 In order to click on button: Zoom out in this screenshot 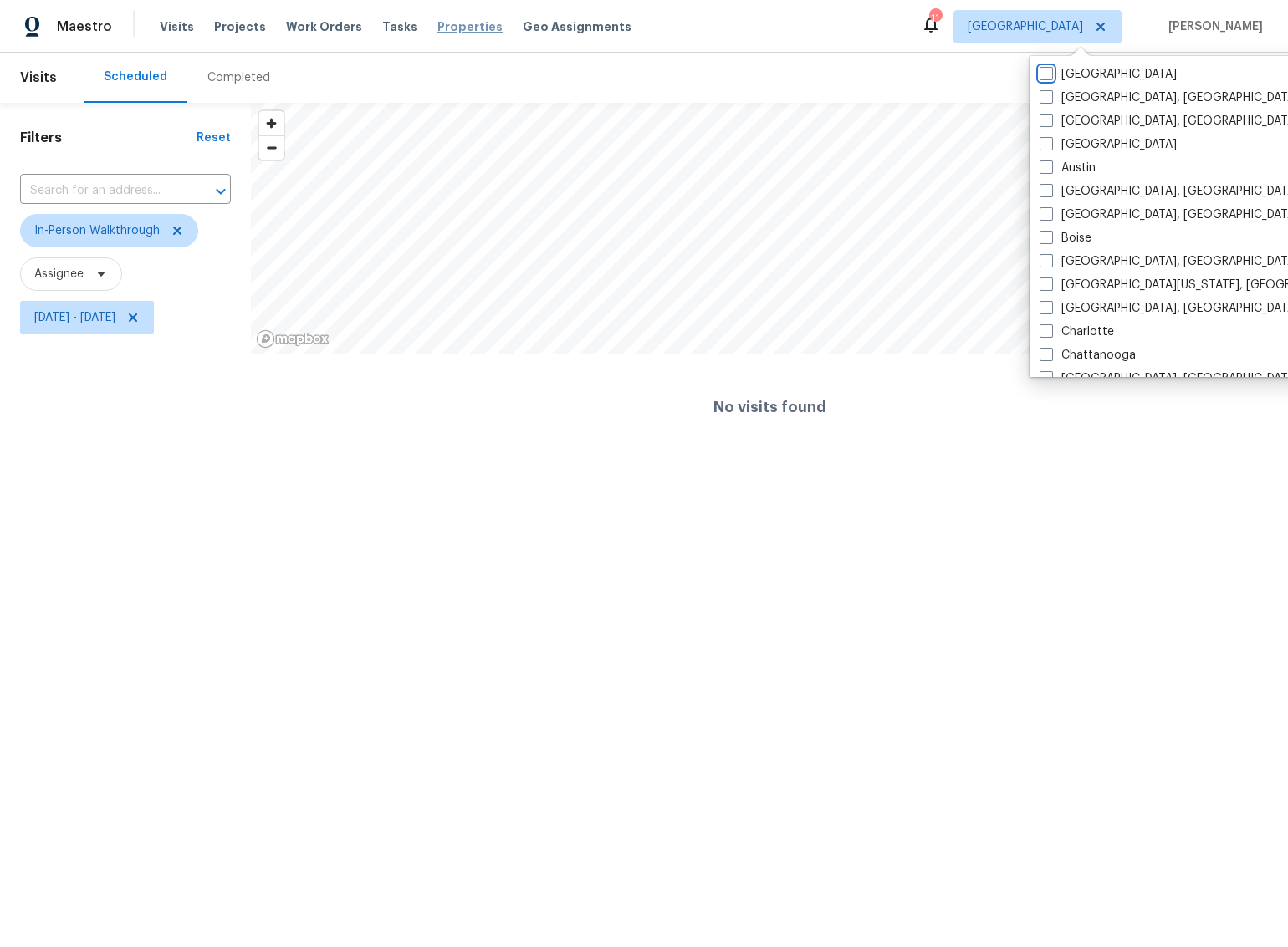, I will do `click(271, 147)`.